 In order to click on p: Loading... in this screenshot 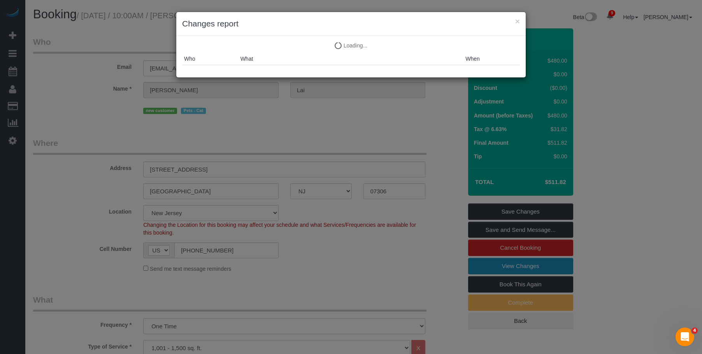, I will do `click(351, 46)`.